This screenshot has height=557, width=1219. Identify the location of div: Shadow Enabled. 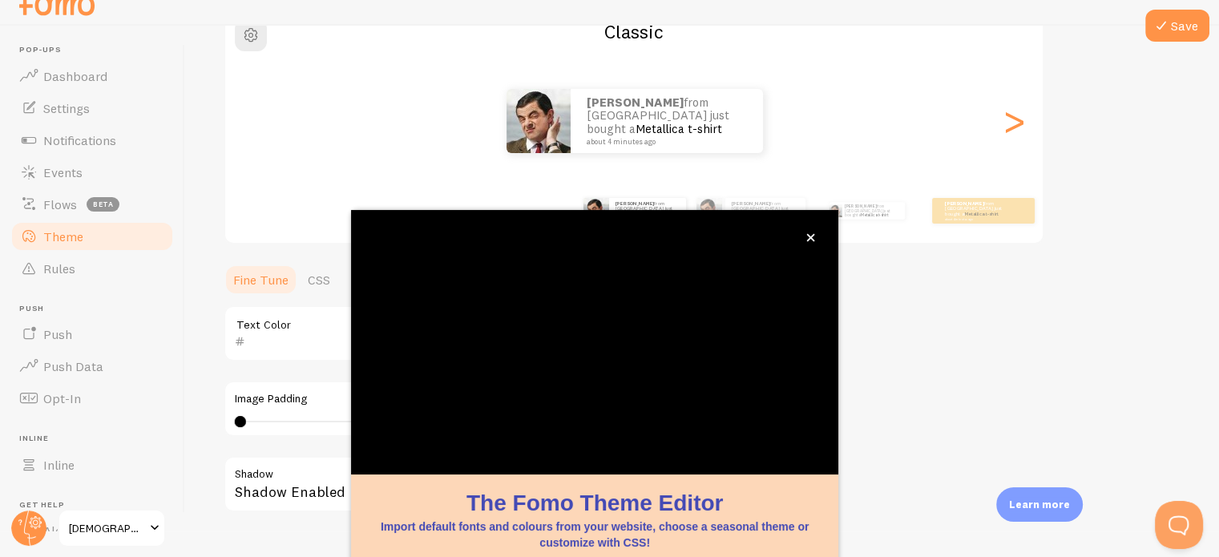
(464, 485).